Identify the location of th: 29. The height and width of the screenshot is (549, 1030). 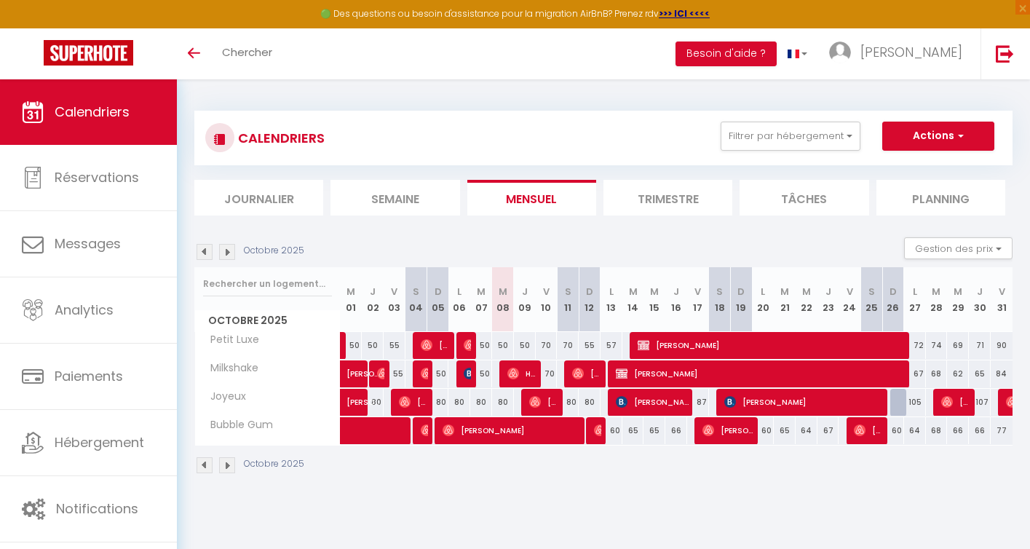
(958, 299).